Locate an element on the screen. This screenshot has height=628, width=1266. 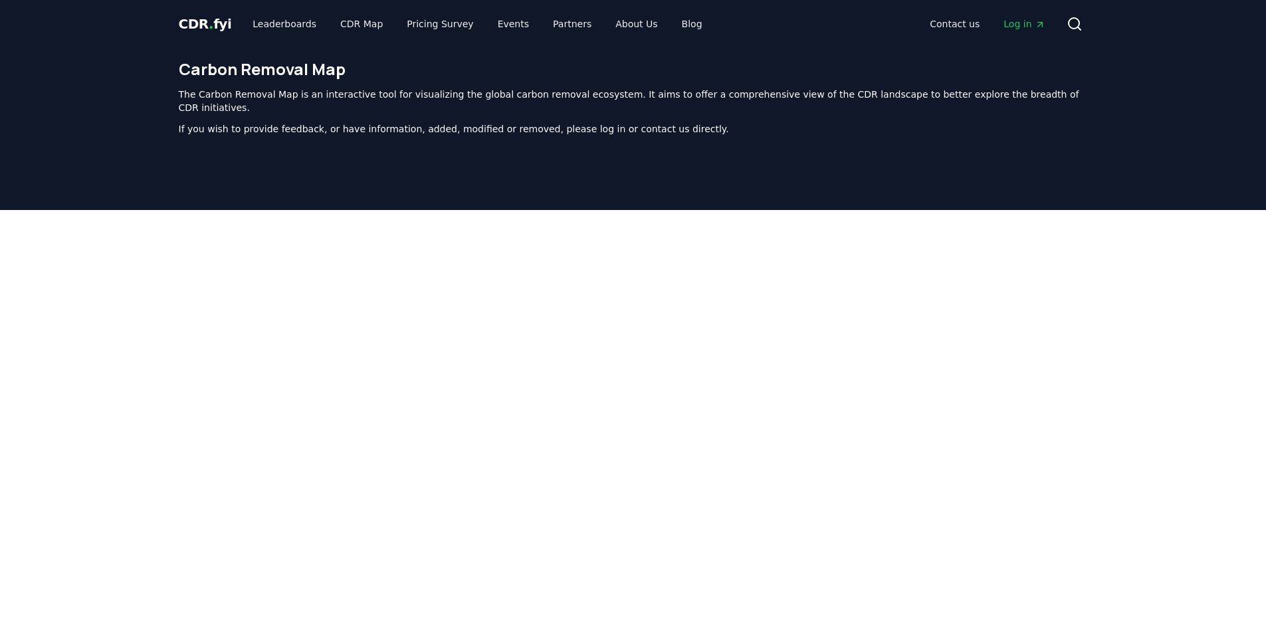
a: CDR Map is located at coordinates (362, 24).